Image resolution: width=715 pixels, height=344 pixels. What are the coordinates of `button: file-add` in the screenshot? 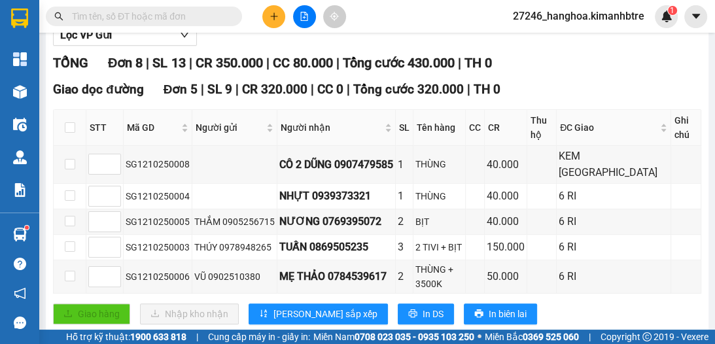 It's located at (304, 16).